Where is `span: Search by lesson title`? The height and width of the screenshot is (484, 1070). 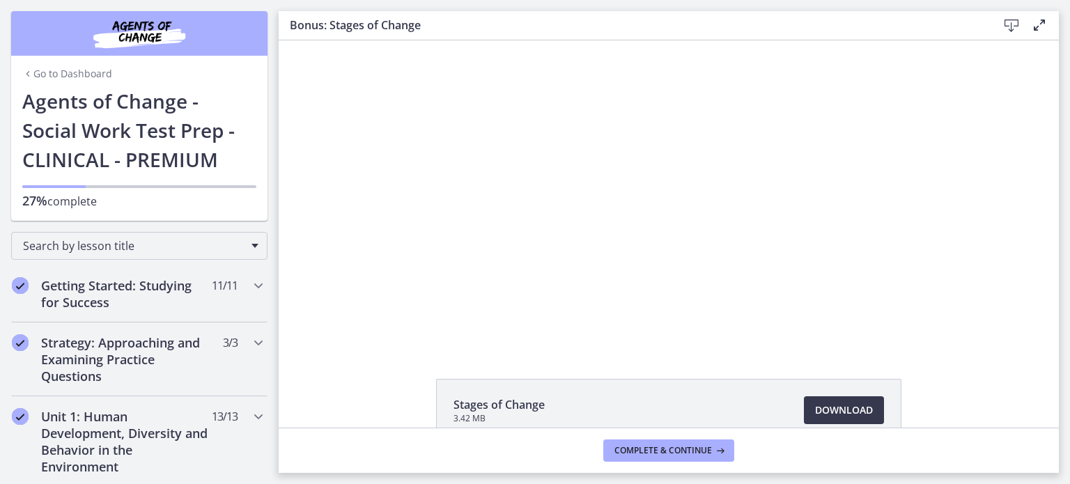
span: Search by lesson title is located at coordinates (134, 246).